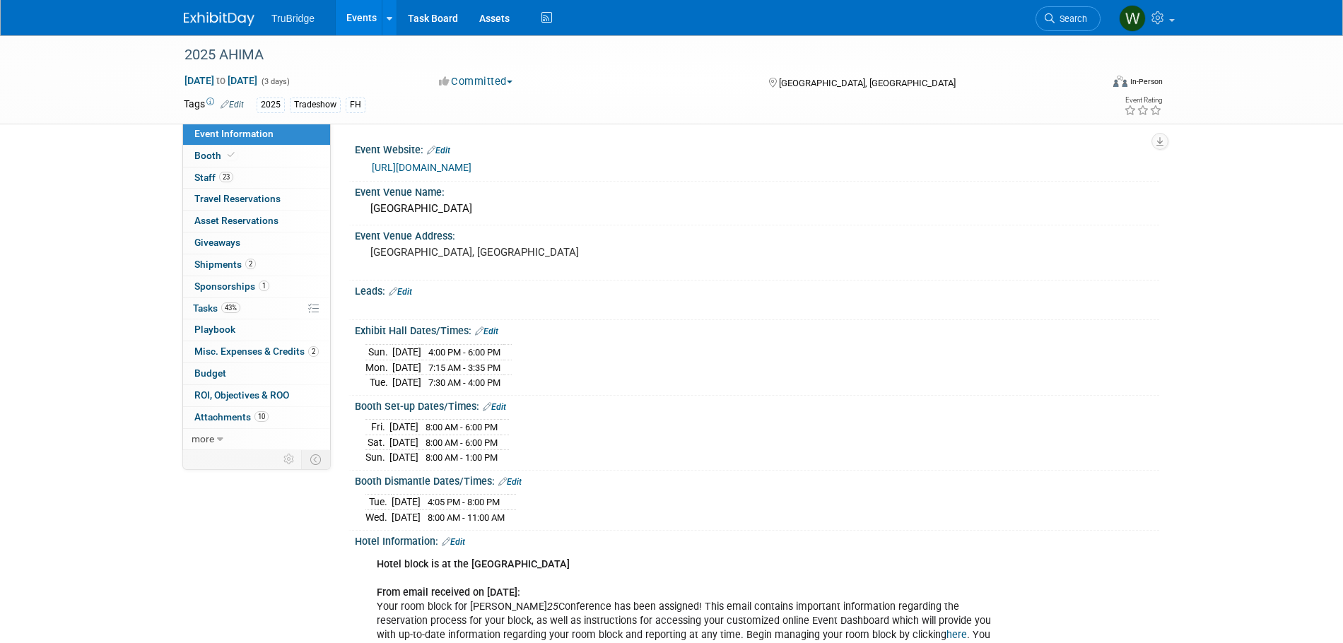 The height and width of the screenshot is (643, 1343). Describe the element at coordinates (757, 290) in the screenshot. I see `div: Leads:` at that location.